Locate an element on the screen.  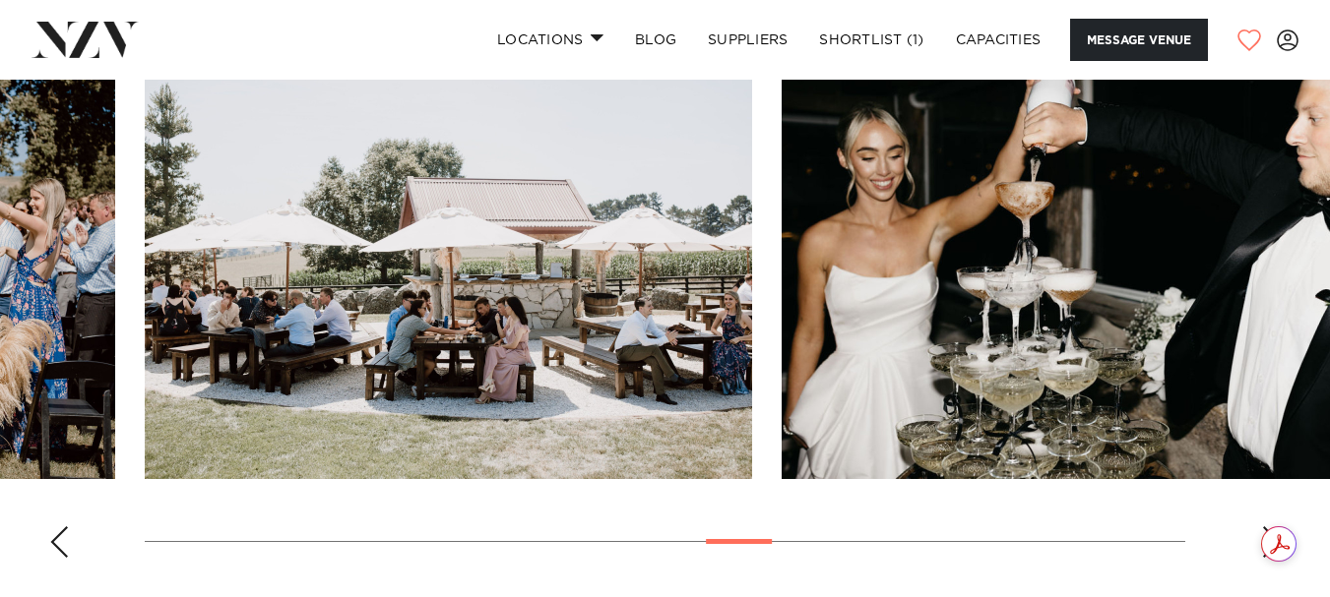
a: BLOG is located at coordinates (656, 39).